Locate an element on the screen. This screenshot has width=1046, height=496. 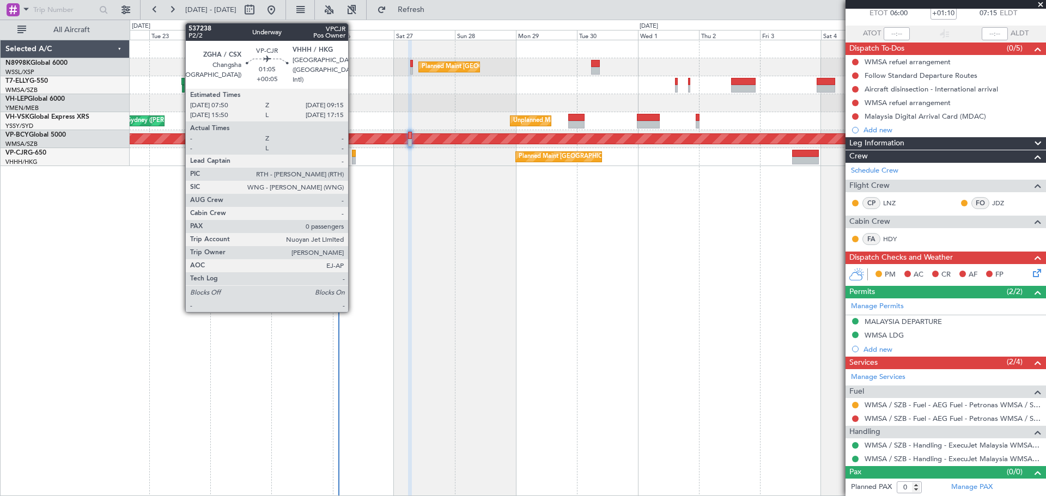
a: VH-LEPGlobal 6000 is located at coordinates (35, 99).